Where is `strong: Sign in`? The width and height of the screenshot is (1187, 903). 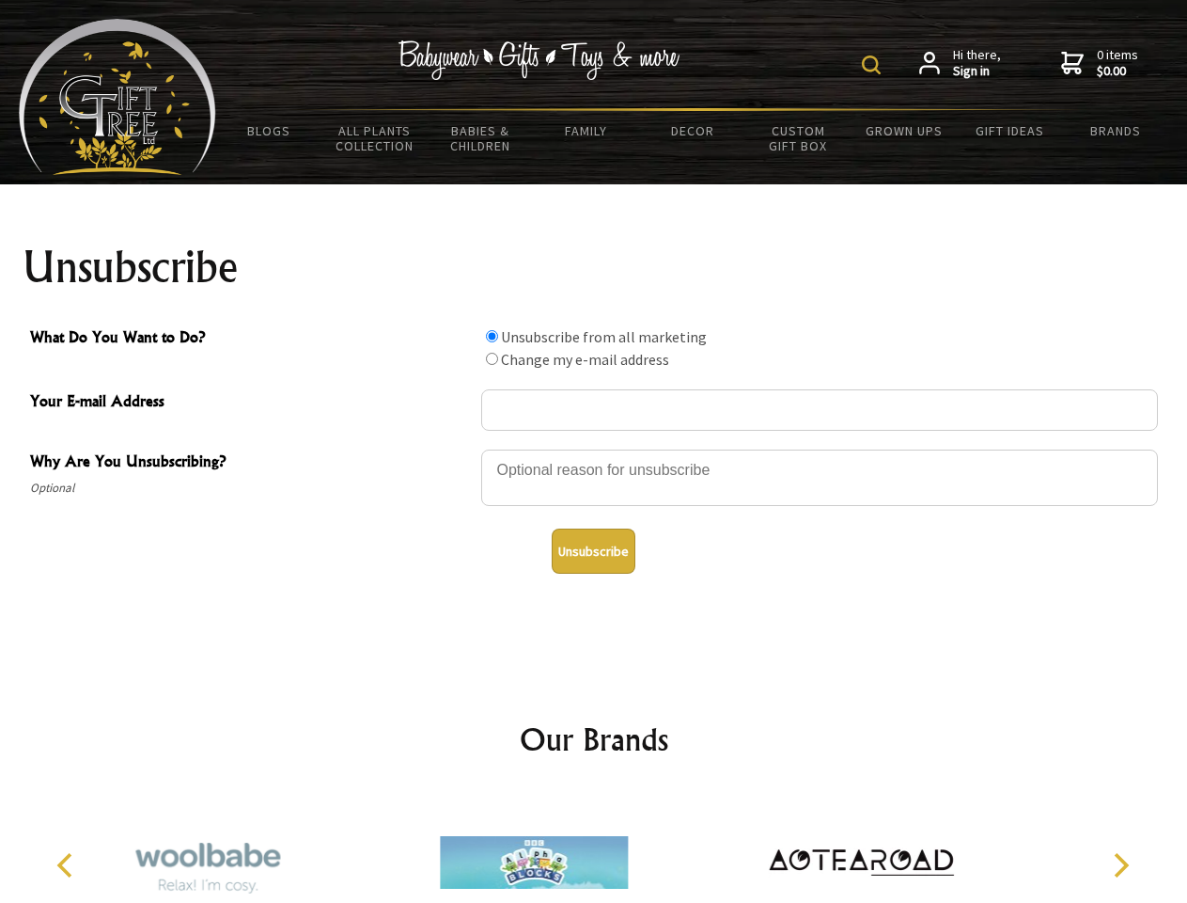 strong: Sign in is located at coordinates (977, 71).